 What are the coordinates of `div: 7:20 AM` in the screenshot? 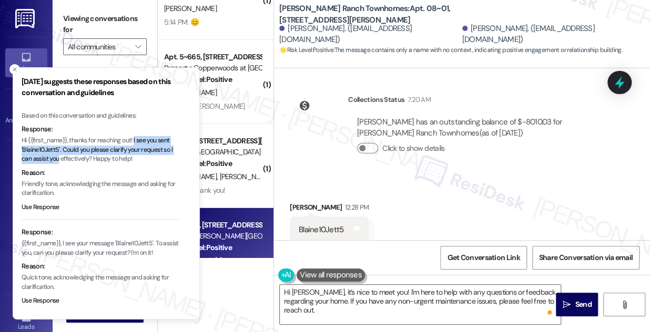 It's located at (417, 99).